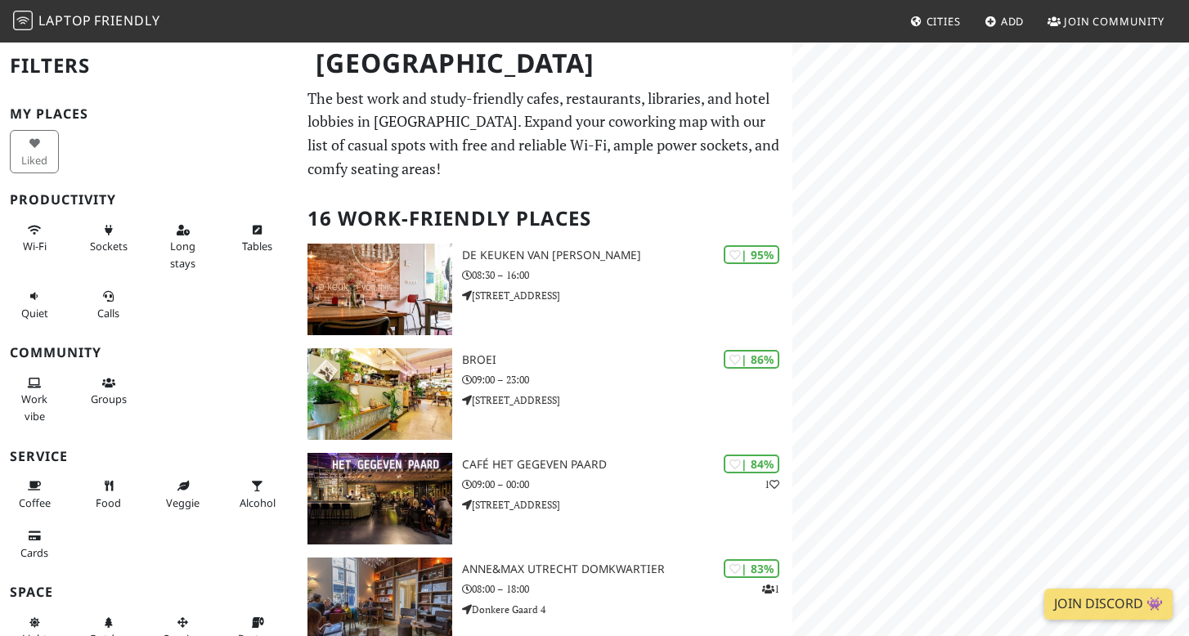 The width and height of the screenshot is (1189, 636). What do you see at coordinates (380, 289) in the screenshot?
I see `img: De keuken van Thijs` at bounding box center [380, 289].